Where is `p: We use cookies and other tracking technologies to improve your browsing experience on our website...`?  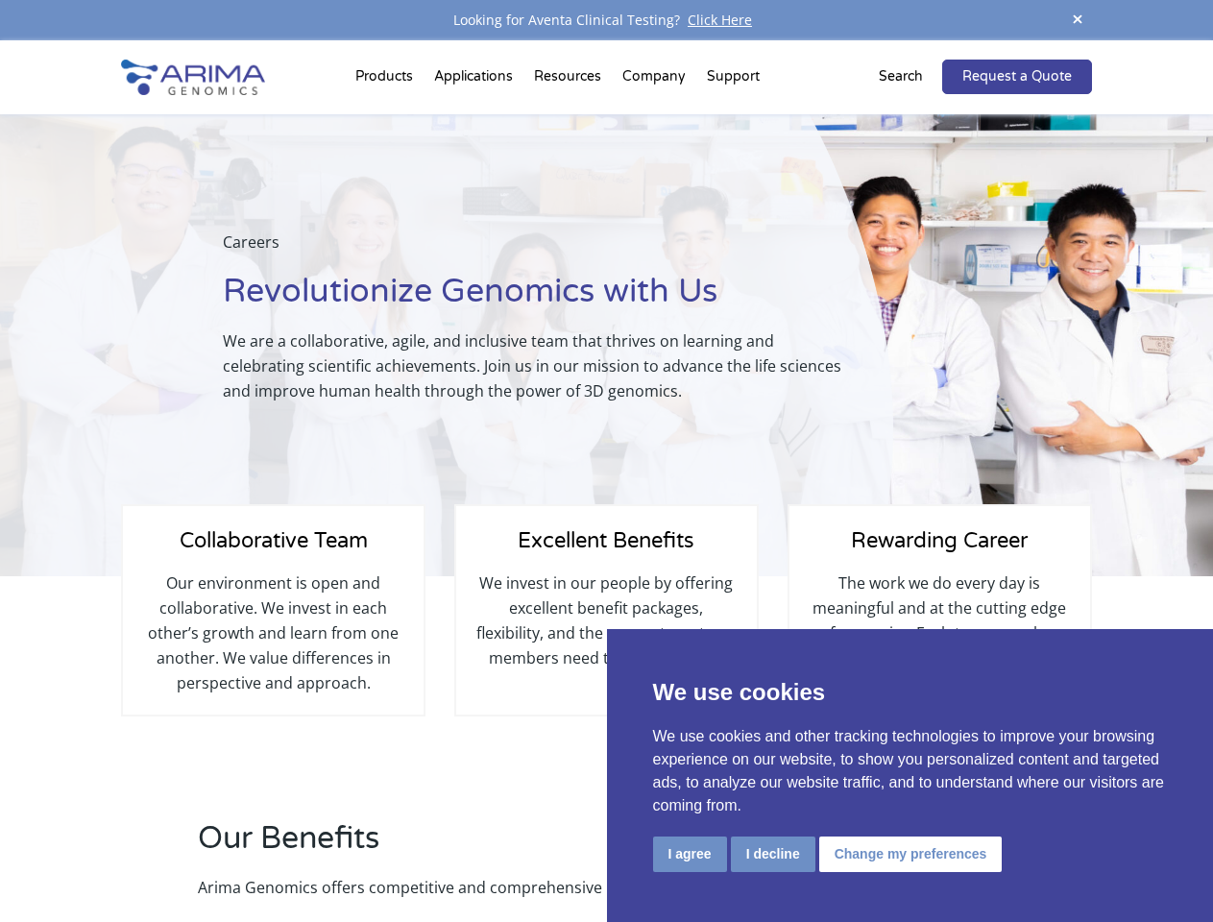
p: We use cookies and other tracking technologies to improve your browsing experience on our website... is located at coordinates (911, 771).